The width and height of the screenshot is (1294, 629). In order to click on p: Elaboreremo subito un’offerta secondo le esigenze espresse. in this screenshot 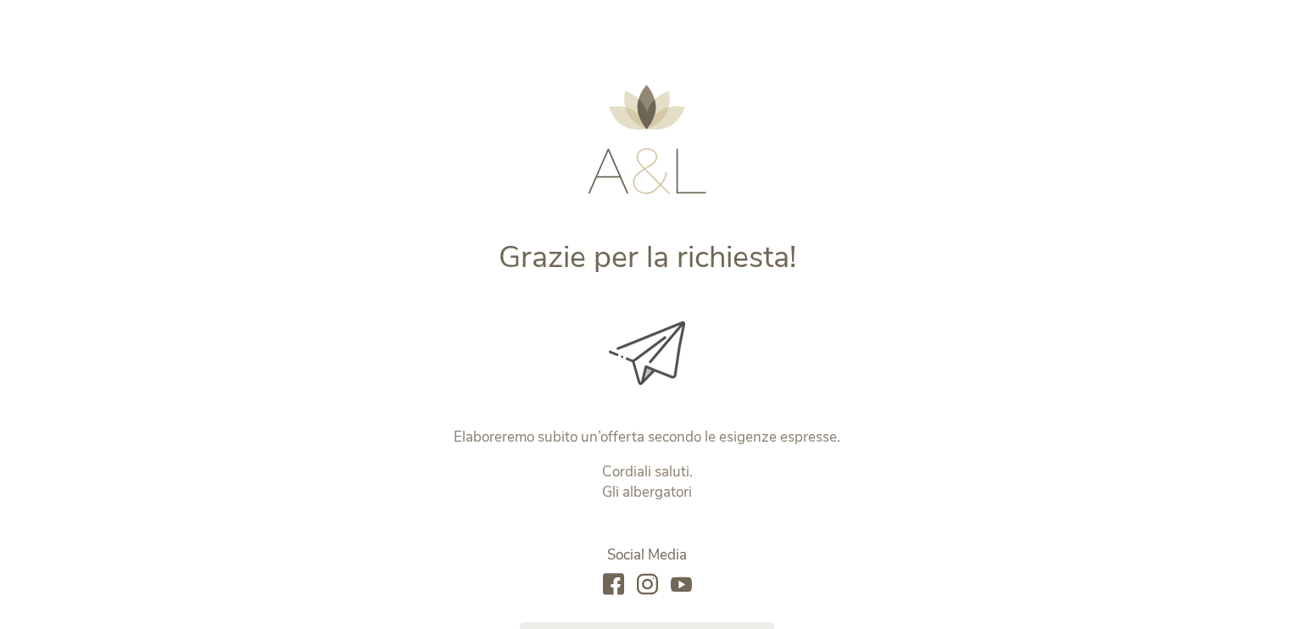, I will do `click(647, 437)`.